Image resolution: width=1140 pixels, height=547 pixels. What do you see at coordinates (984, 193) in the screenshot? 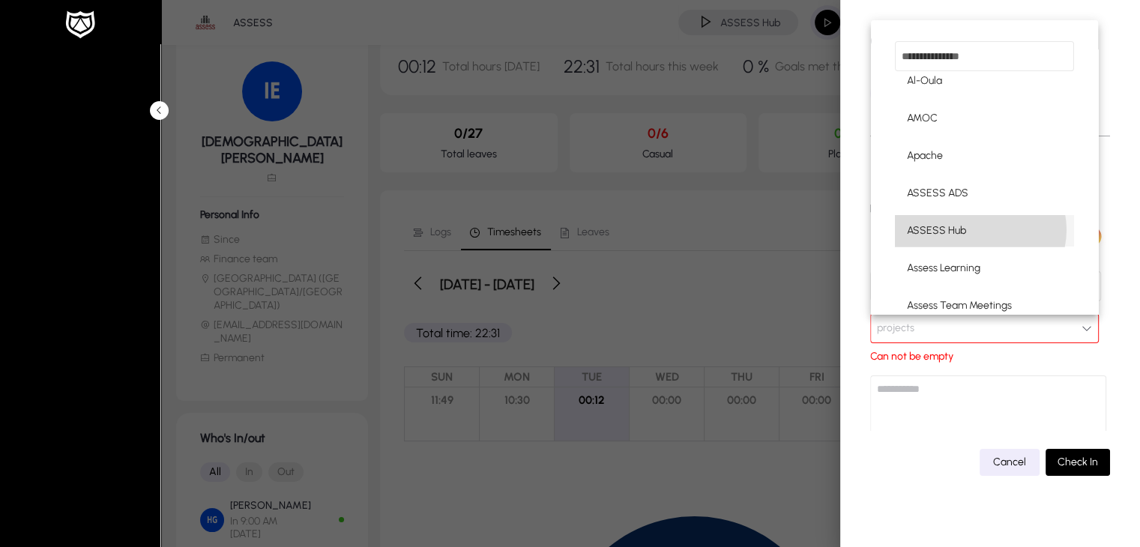
I see `mat-option: ASSESS ADS` at bounding box center [984, 193].